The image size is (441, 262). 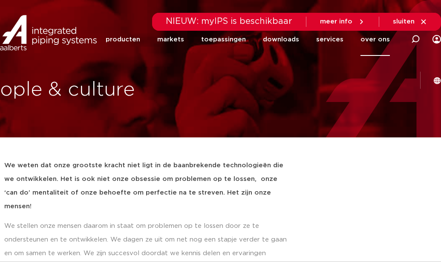 What do you see at coordinates (123, 39) in the screenshot?
I see `a: producten` at bounding box center [123, 39].